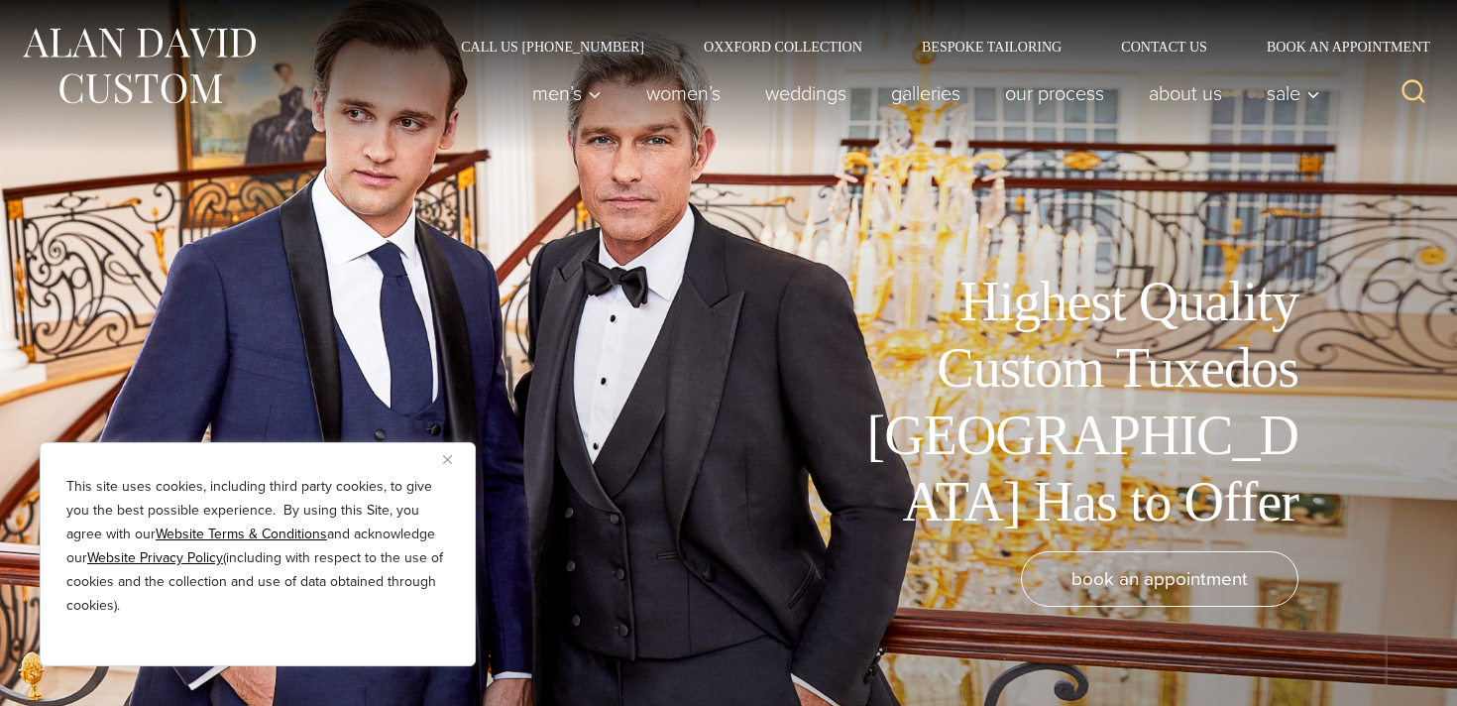 The height and width of the screenshot is (706, 1457). Describe the element at coordinates (684, 93) in the screenshot. I see `a: Women’s` at that location.